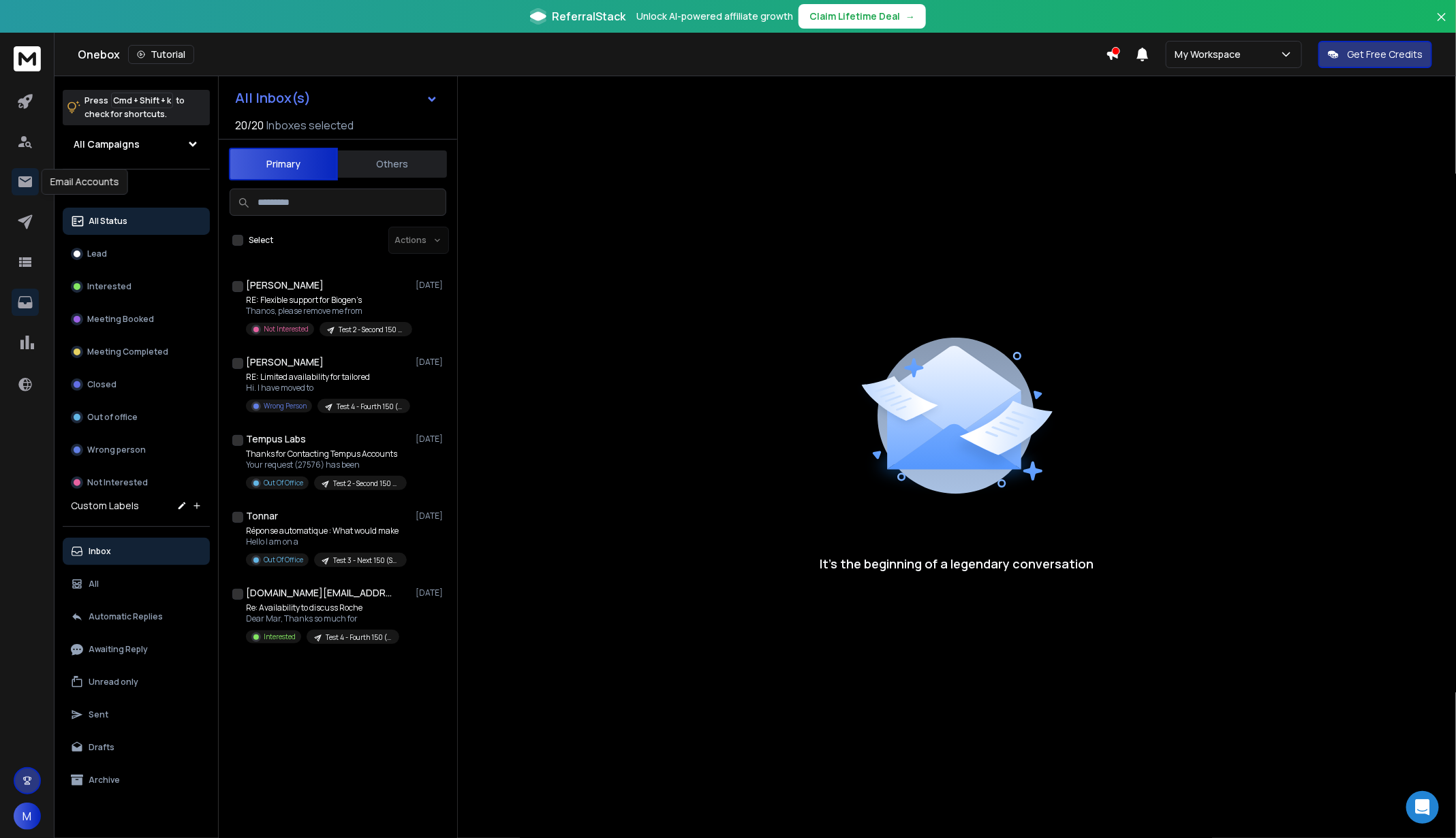 This screenshot has width=1456, height=838. What do you see at coordinates (113, 418) in the screenshot?
I see `p: Out of office` at bounding box center [113, 418].